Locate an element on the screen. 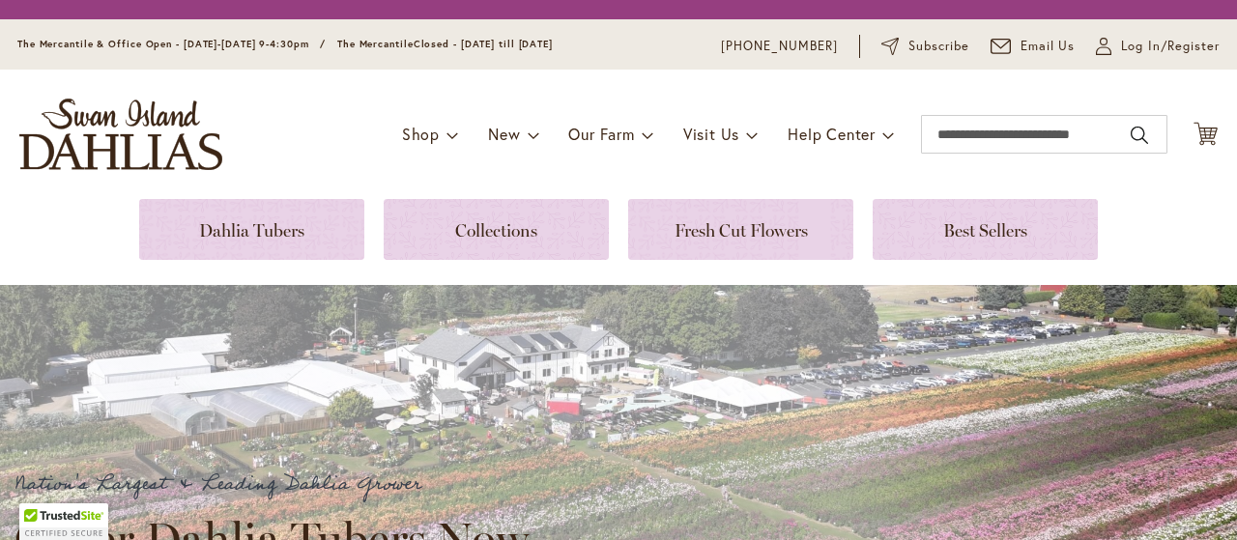  span: Email Us is located at coordinates (1047, 46).